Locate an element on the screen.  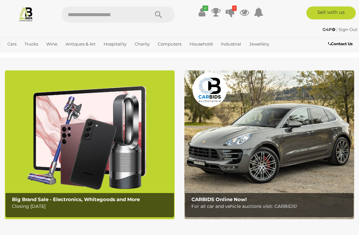
a: Hospitality is located at coordinates (115, 44).